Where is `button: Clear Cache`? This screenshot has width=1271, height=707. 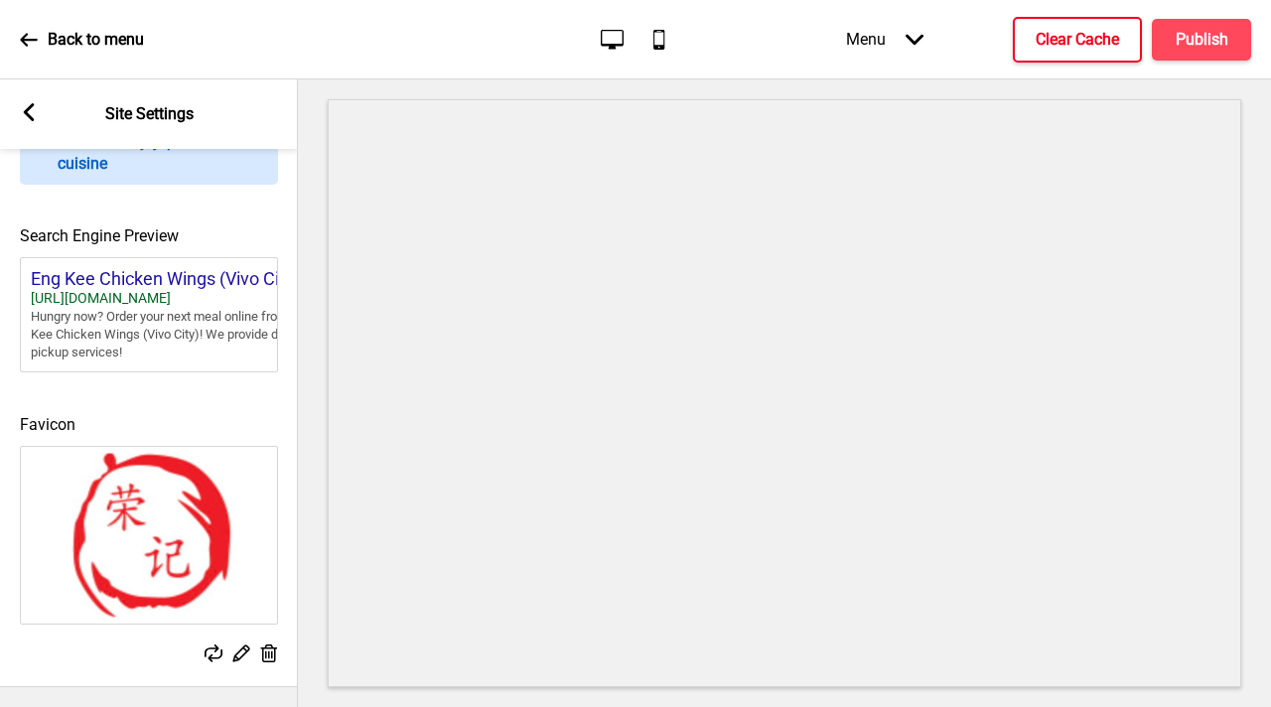 button: Clear Cache is located at coordinates (1077, 40).